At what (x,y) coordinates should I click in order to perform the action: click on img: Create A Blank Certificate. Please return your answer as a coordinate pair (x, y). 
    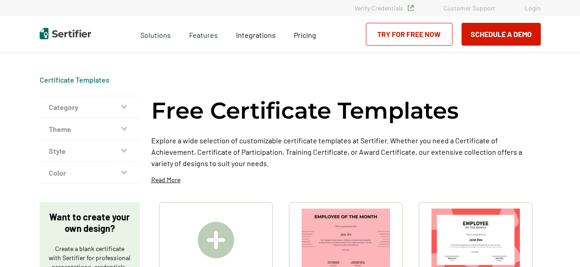
    Looking at the image, I should click on (216, 240).